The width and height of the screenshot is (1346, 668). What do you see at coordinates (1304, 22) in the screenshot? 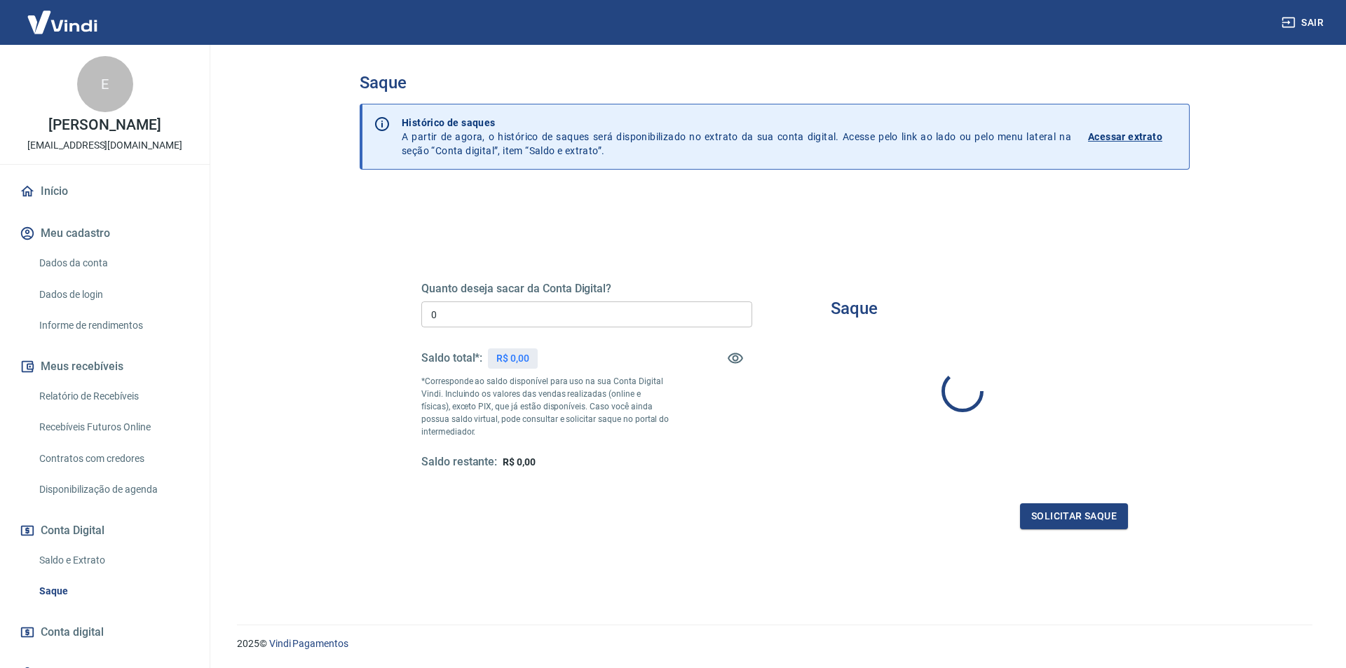
I see `button: Sair` at bounding box center [1304, 22].